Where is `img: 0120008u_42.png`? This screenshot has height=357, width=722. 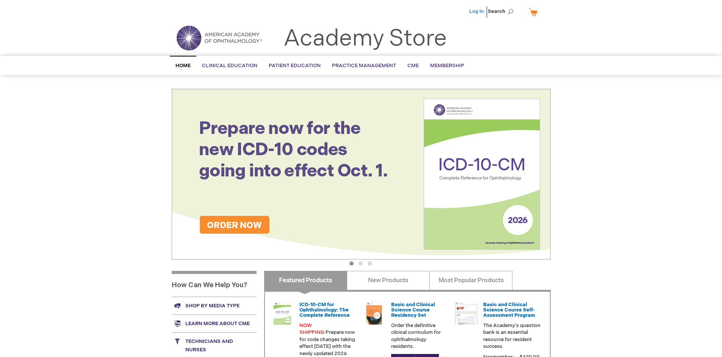
img: 0120008u_42.png is located at coordinates (282, 313).